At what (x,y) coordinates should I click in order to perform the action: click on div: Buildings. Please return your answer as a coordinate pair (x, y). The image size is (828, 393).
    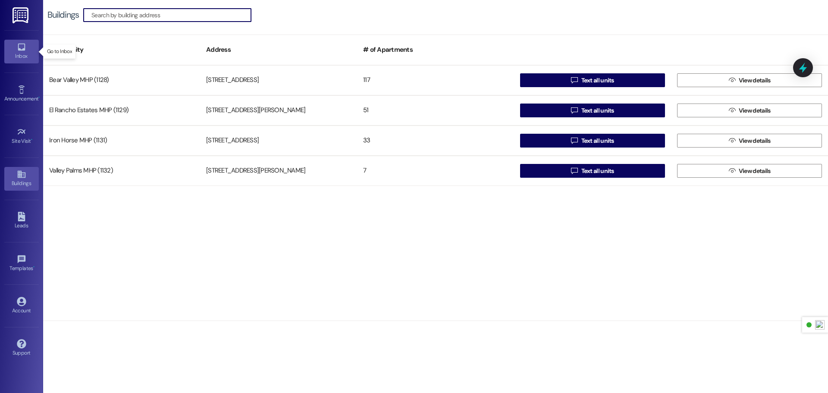
    Looking at the image, I should click on (63, 15).